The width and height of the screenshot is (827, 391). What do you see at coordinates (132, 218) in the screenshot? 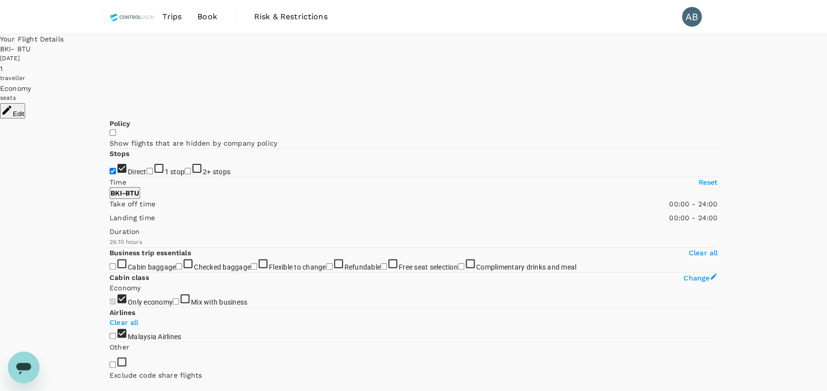
I see `p: Landing time` at bounding box center [132, 218].